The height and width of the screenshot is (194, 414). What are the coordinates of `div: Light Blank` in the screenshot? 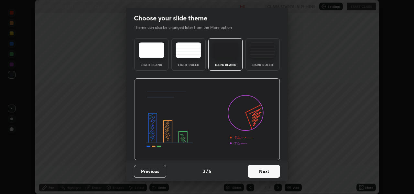 It's located at (151, 65).